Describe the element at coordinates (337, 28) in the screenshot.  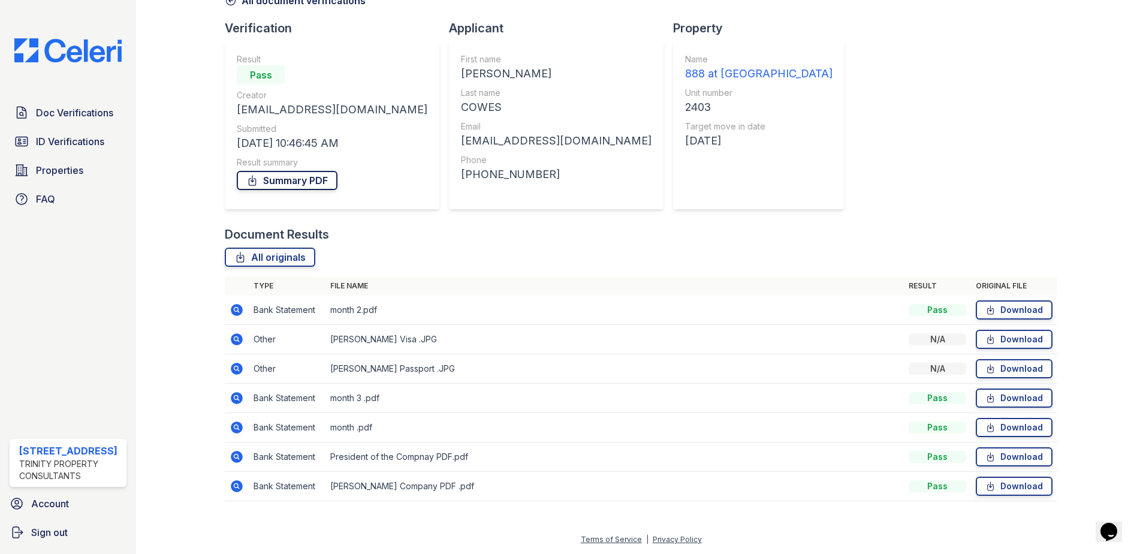
I see `div: Verification` at that location.